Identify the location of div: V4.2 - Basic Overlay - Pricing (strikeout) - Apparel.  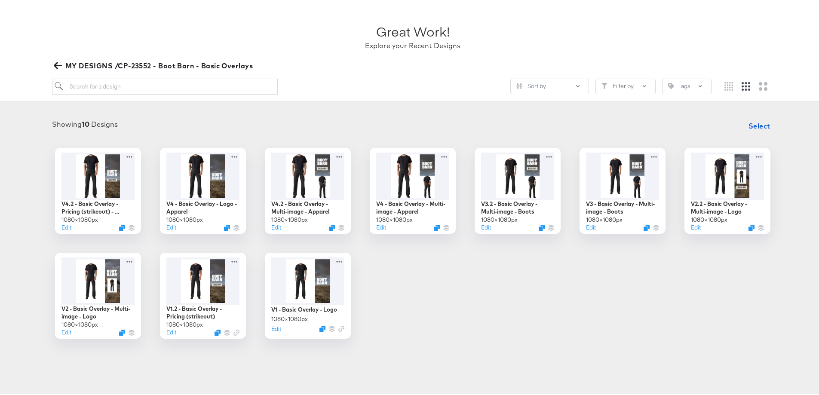
(98, 206).